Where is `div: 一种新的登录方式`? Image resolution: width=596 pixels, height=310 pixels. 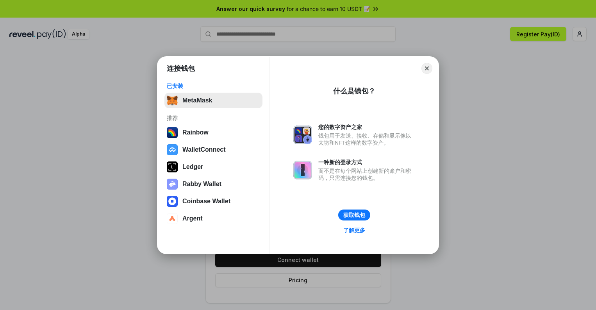
div: 一种新的登录方式 is located at coordinates (367, 162).